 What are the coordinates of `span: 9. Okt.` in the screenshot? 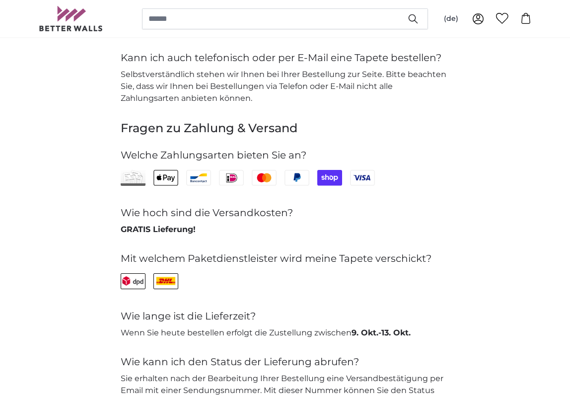 It's located at (365, 332).